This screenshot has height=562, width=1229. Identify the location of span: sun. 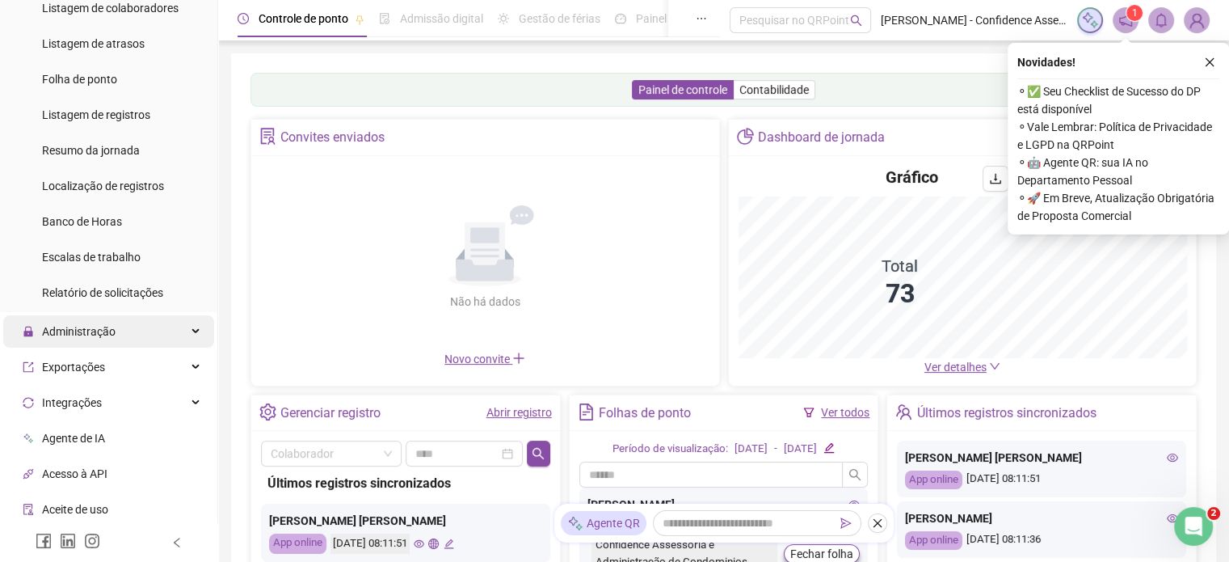
(503, 19).